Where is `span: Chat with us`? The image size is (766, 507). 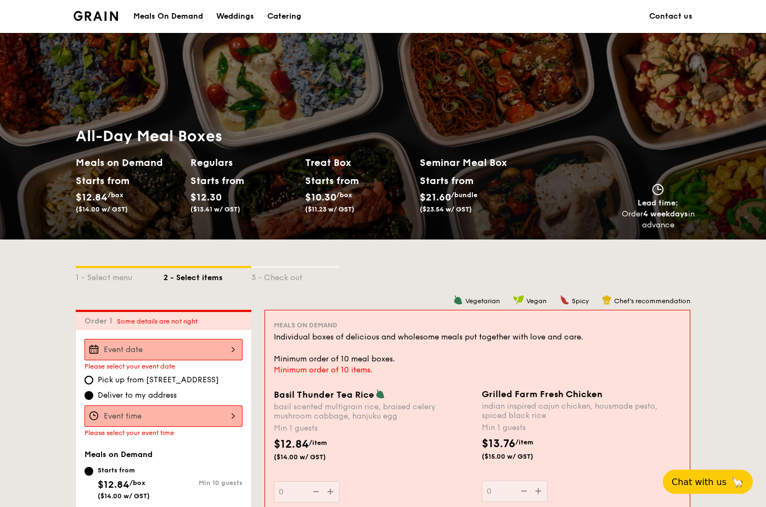 span: Chat with us is located at coordinates (699, 481).